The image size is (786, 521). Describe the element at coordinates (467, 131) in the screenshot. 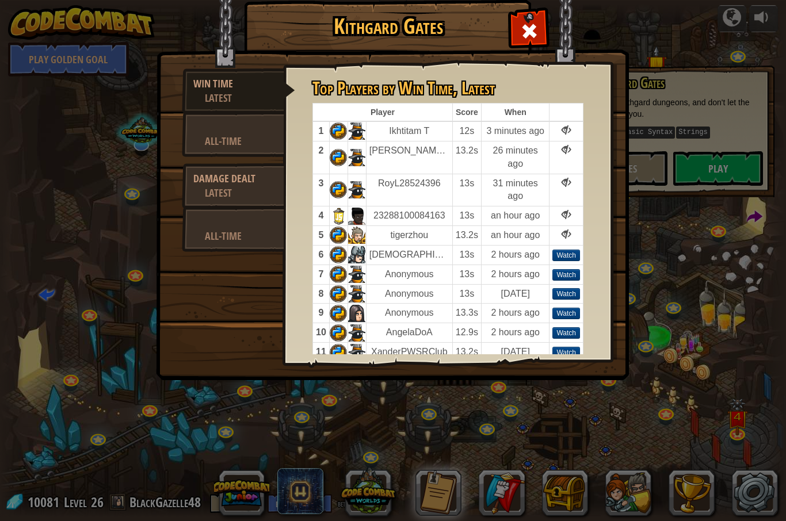

I see `td: 12s` at that location.